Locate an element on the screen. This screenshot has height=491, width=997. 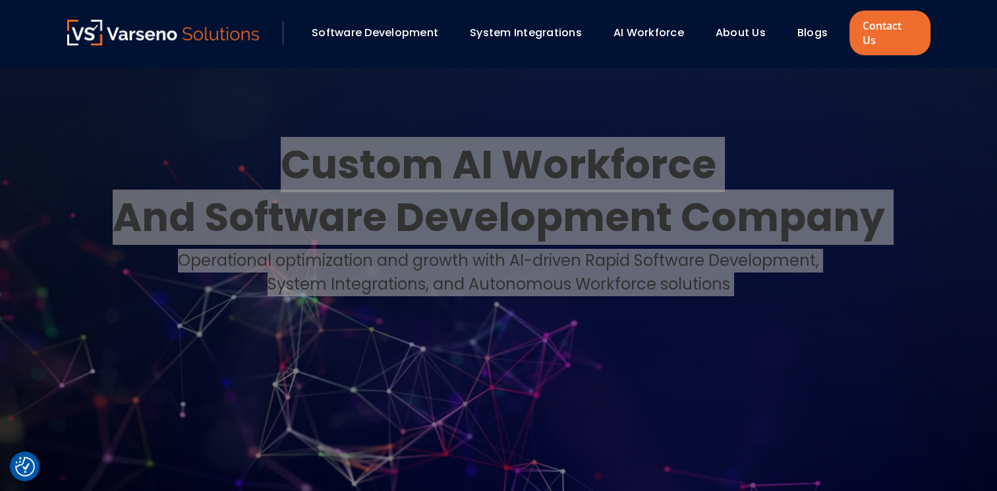
img: Revisit consent button is located at coordinates (25, 467).